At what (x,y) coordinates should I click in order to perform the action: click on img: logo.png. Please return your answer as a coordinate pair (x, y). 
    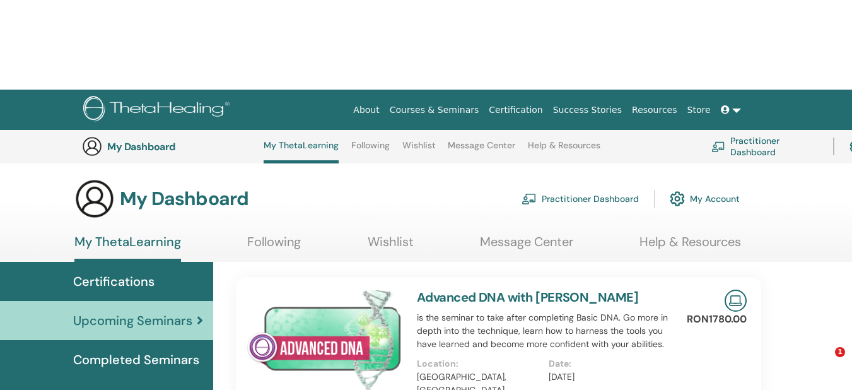
    Looking at the image, I should click on (158, 110).